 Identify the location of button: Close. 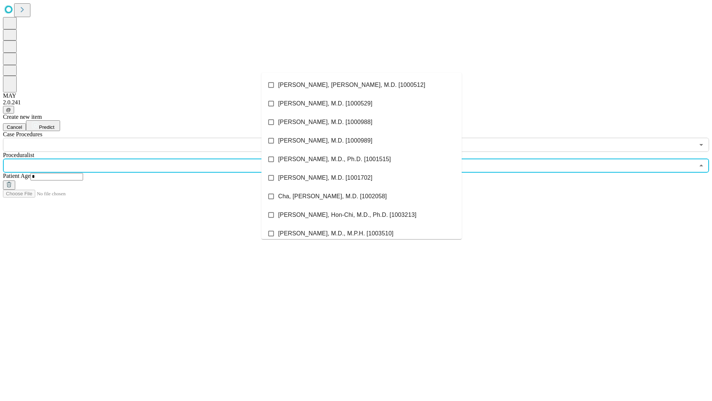
(702, 165).